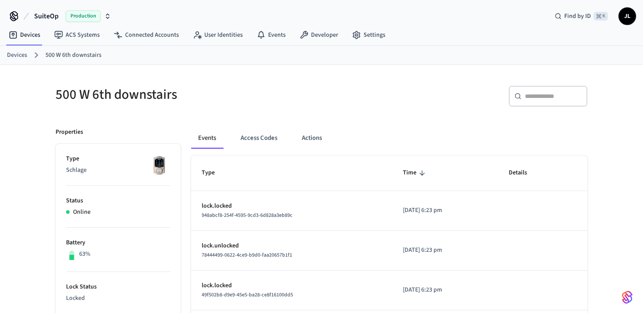 Image resolution: width=643 pixels, height=313 pixels. What do you see at coordinates (415, 173) in the screenshot?
I see `span: Time` at bounding box center [415, 173].